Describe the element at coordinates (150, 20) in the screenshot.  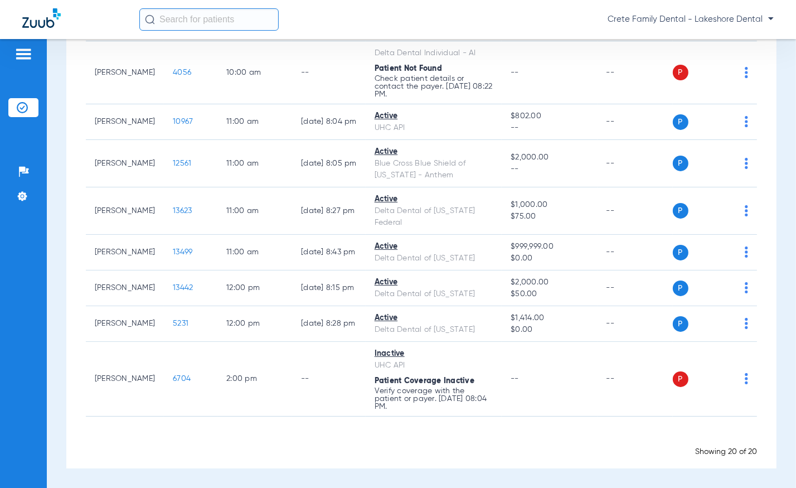
I see `img: Search Icon` at that location.